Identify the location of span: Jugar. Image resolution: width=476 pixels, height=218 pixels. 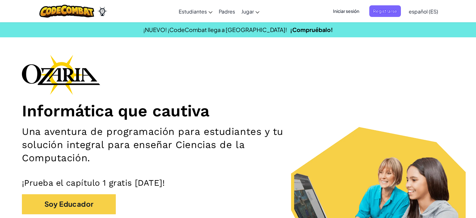
(248, 11).